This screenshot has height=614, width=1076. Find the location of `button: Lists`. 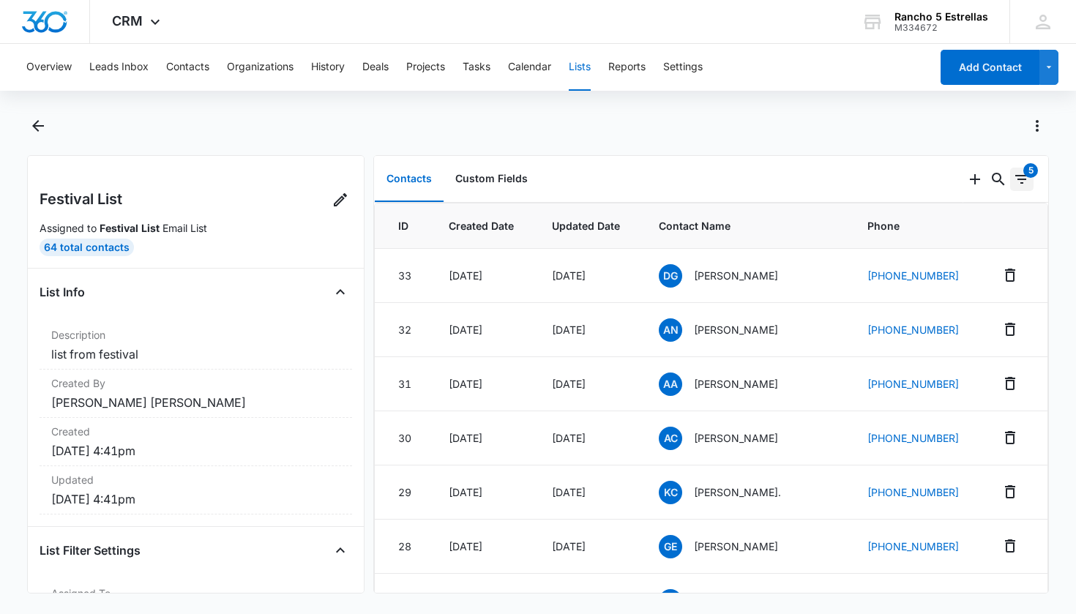

button: Lists is located at coordinates (580, 67).